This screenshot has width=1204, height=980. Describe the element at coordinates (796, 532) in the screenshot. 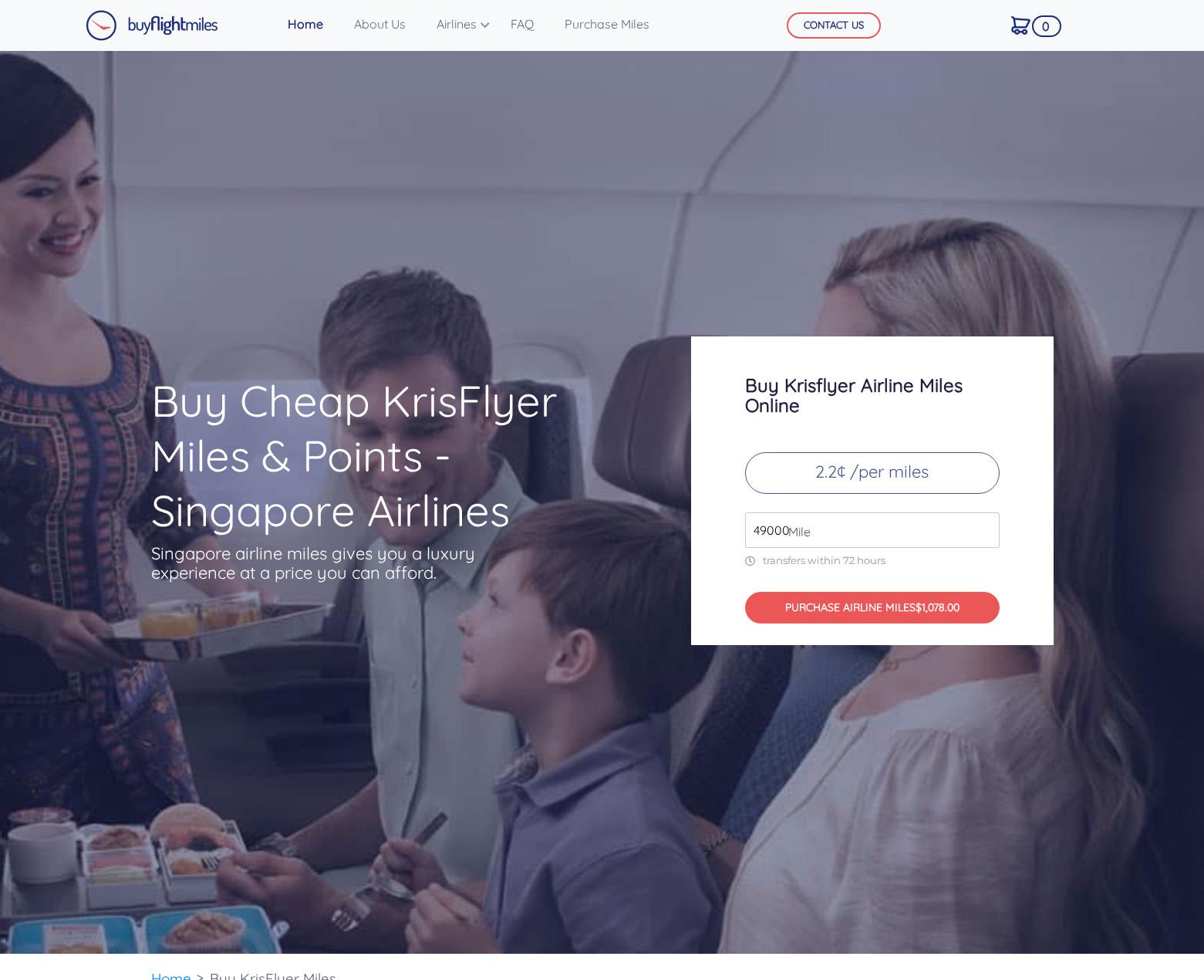

I see `span: Mile` at that location.